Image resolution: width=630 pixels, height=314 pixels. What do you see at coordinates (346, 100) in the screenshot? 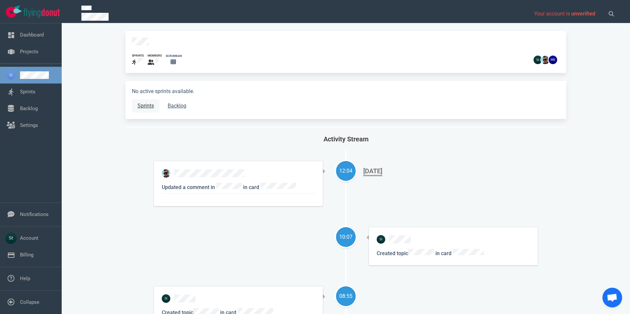
I see `div: No active sprints available.` at bounding box center [346, 100].